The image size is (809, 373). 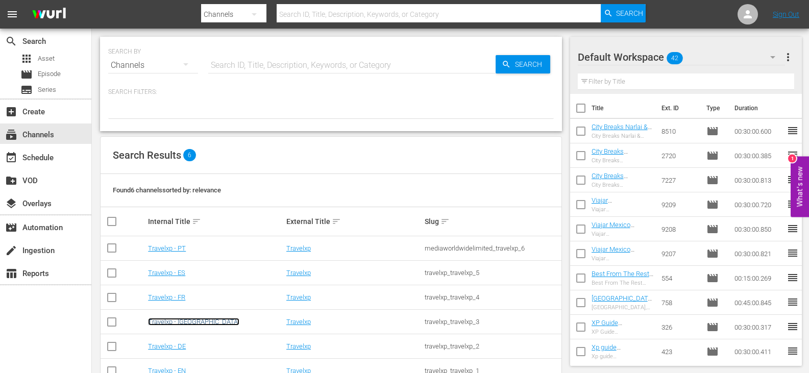 What do you see at coordinates (492, 321) in the screenshot?
I see `div: travelxp_travelxp_3` at bounding box center [492, 321].